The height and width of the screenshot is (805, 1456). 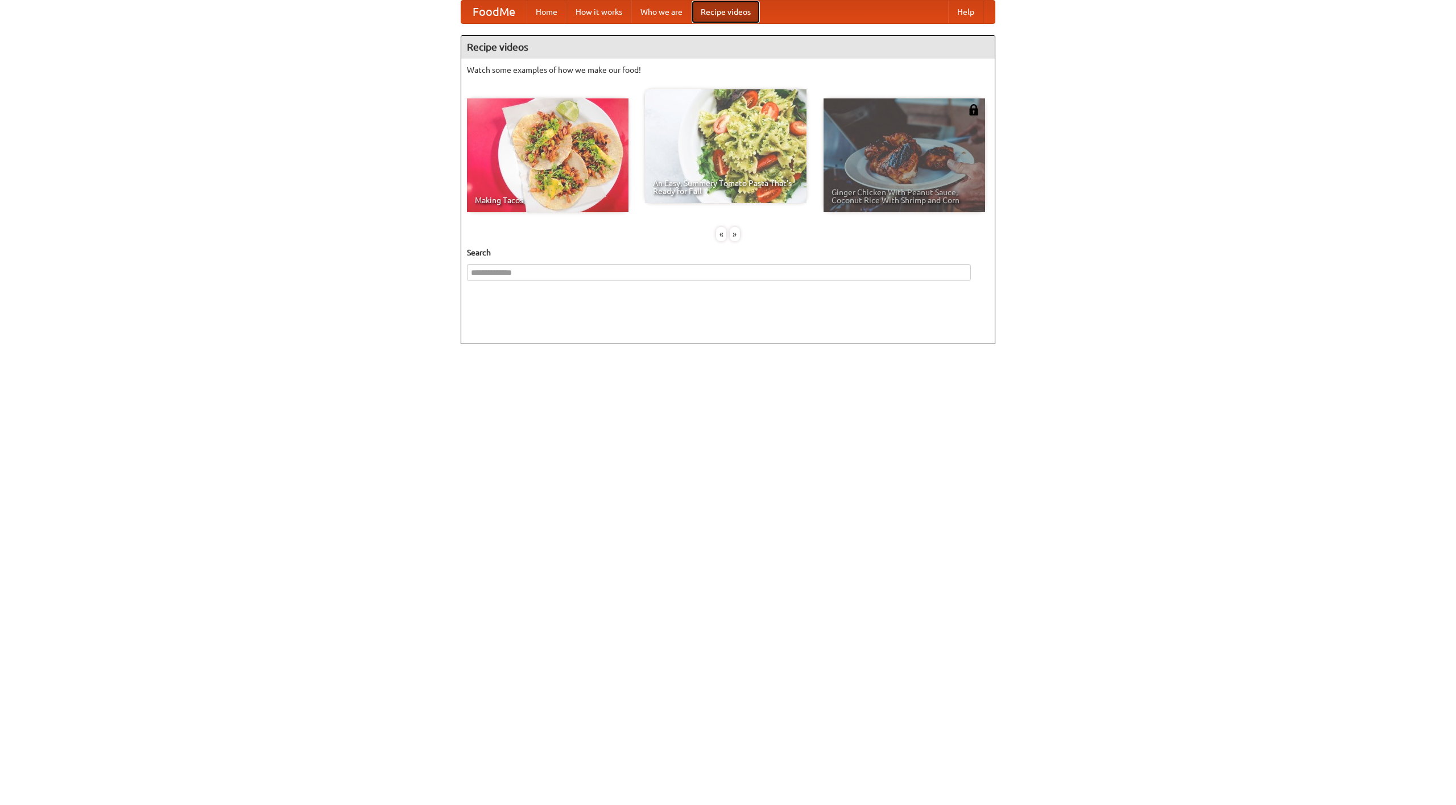 What do you see at coordinates (494, 12) in the screenshot?
I see `a: FoodMe` at bounding box center [494, 12].